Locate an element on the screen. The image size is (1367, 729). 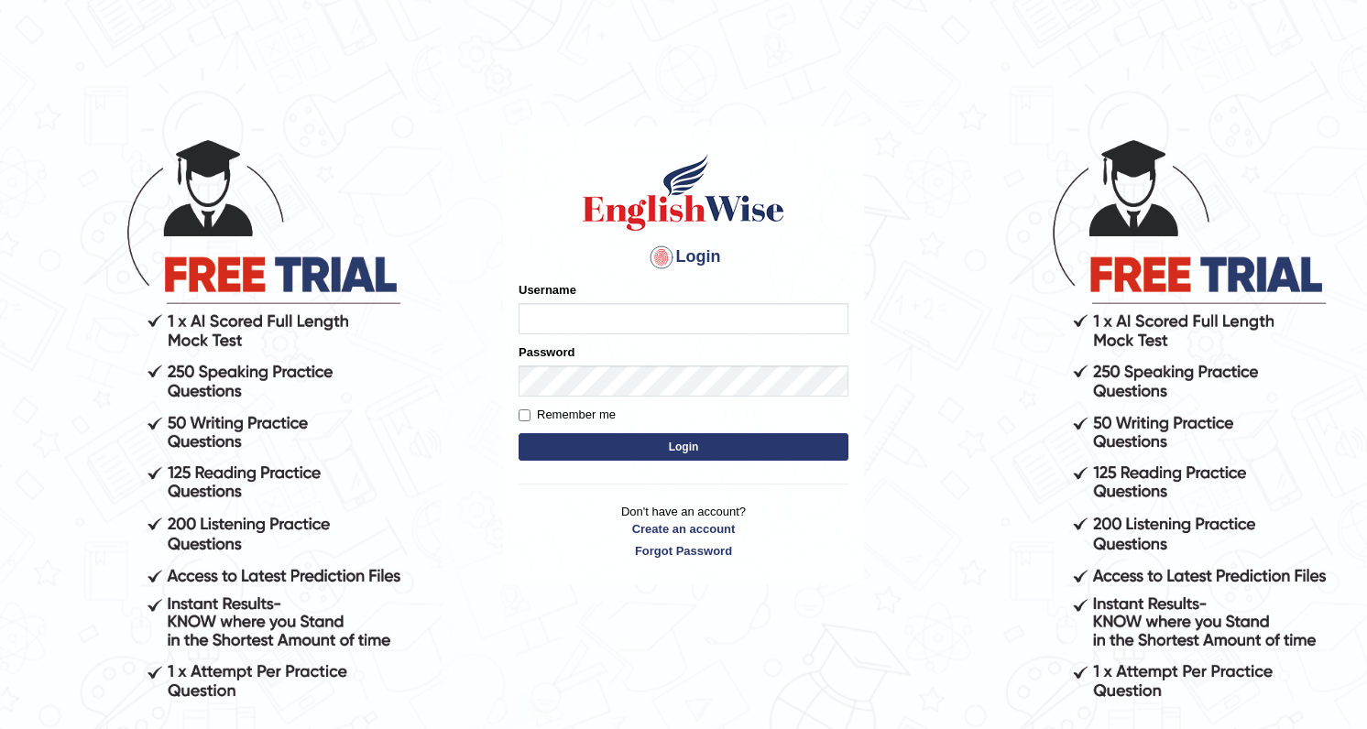
label: Username is located at coordinates (547, 290).